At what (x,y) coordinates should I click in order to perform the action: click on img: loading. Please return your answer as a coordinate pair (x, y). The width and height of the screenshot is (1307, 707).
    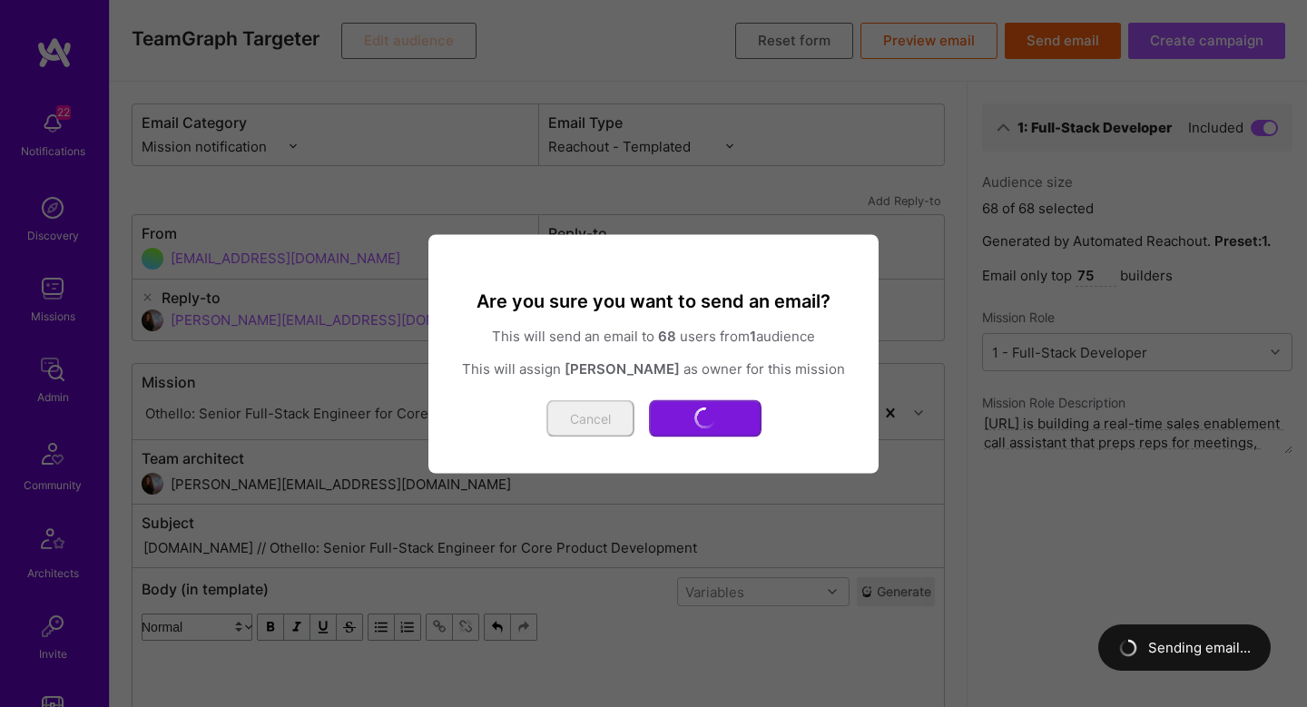
    Looking at the image, I should click on (1128, 648).